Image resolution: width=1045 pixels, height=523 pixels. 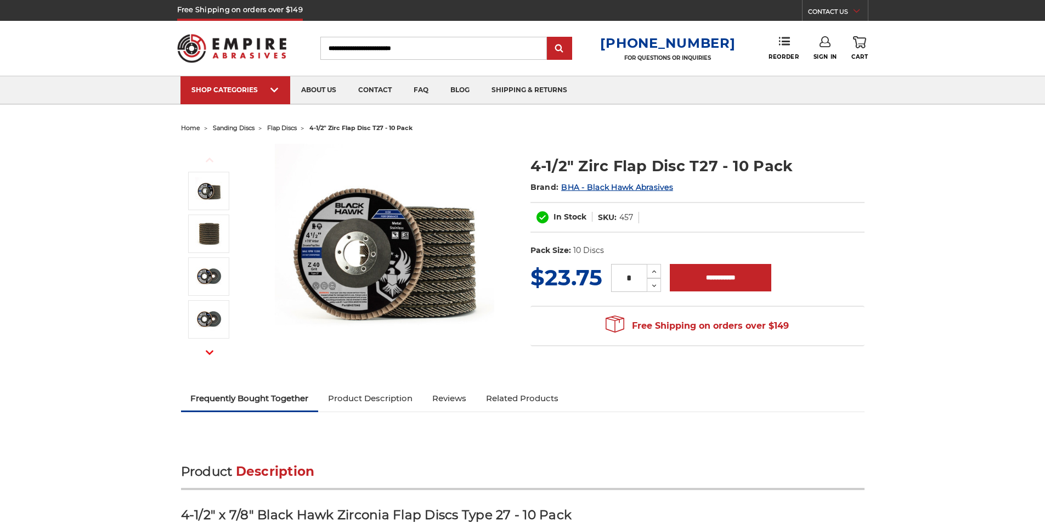 I want to click on span: Product, so click(x=207, y=471).